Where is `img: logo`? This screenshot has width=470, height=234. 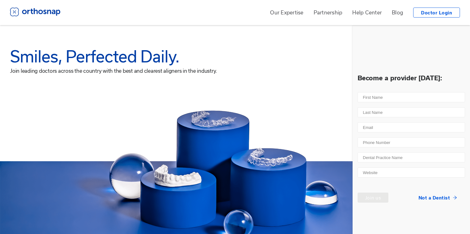
img: logo is located at coordinates (35, 12).